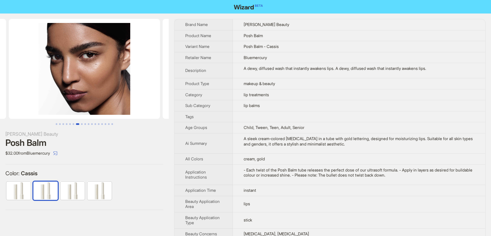  I want to click on span: Sub Category, so click(198, 105).